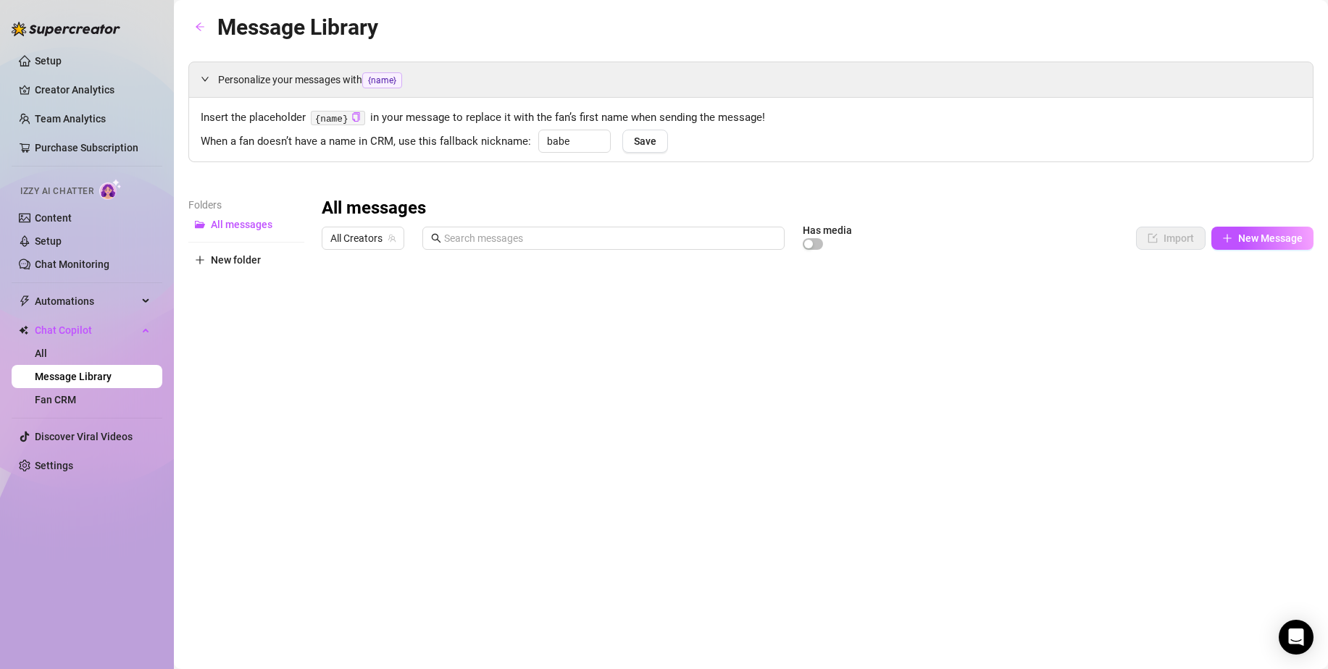  I want to click on span: Save, so click(645, 141).